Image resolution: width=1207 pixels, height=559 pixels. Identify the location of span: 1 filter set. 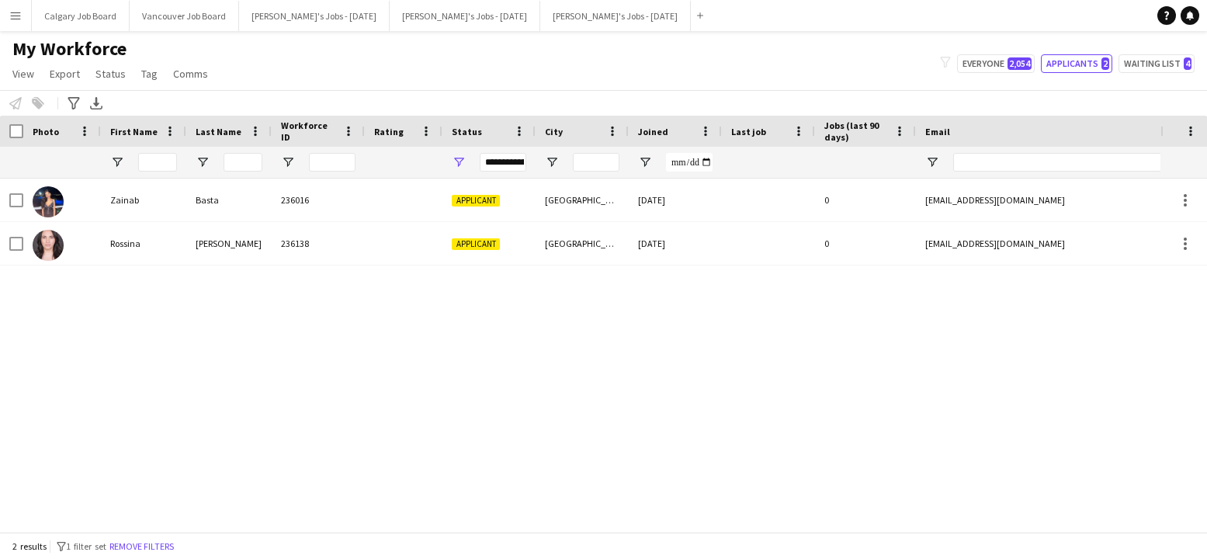
(86, 546).